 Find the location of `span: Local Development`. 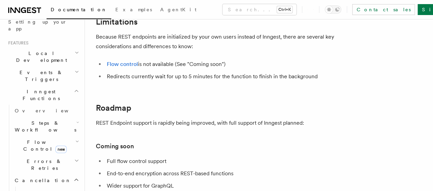

span: Local Development is located at coordinates (40, 57).